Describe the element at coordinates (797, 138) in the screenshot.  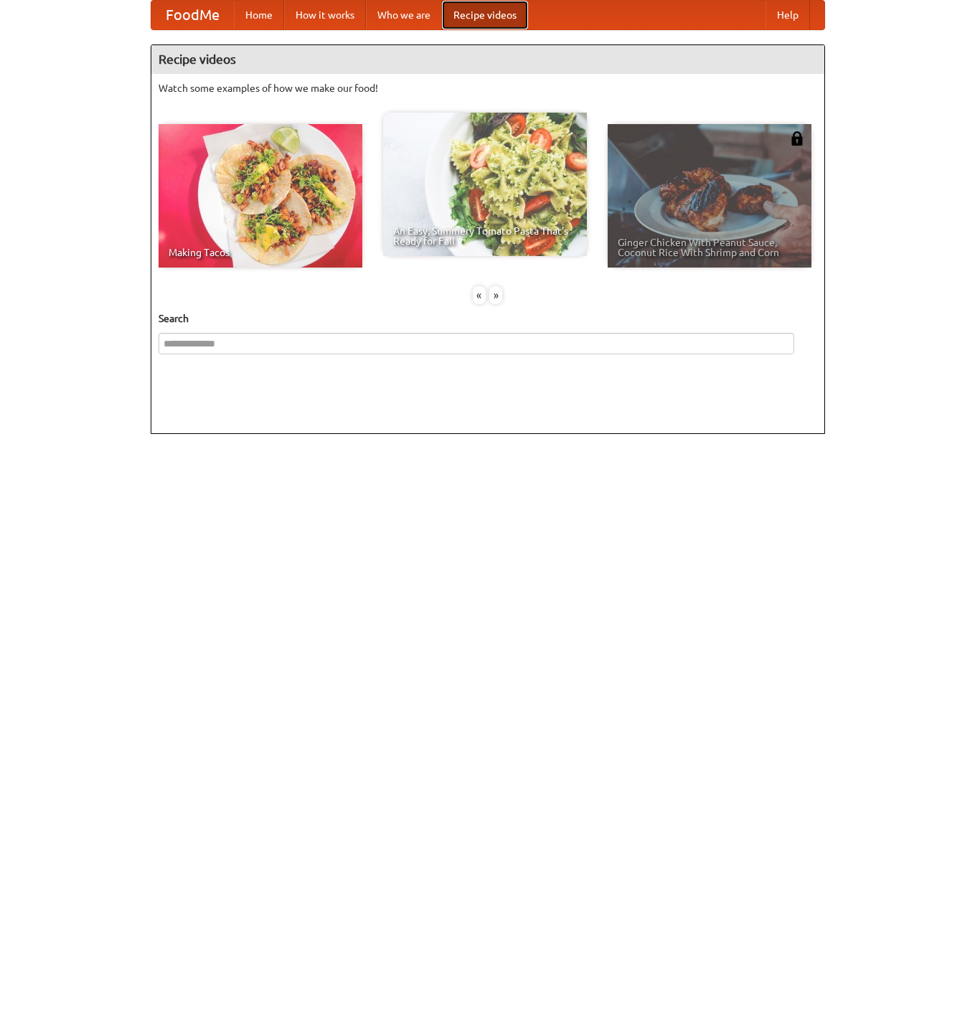
I see `img: 483408.png` at that location.